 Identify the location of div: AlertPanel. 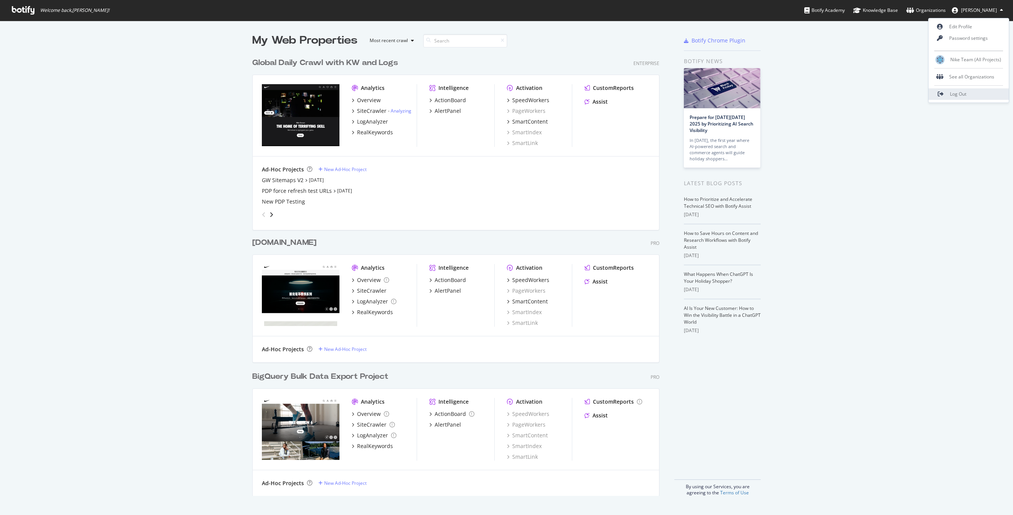
(448, 424).